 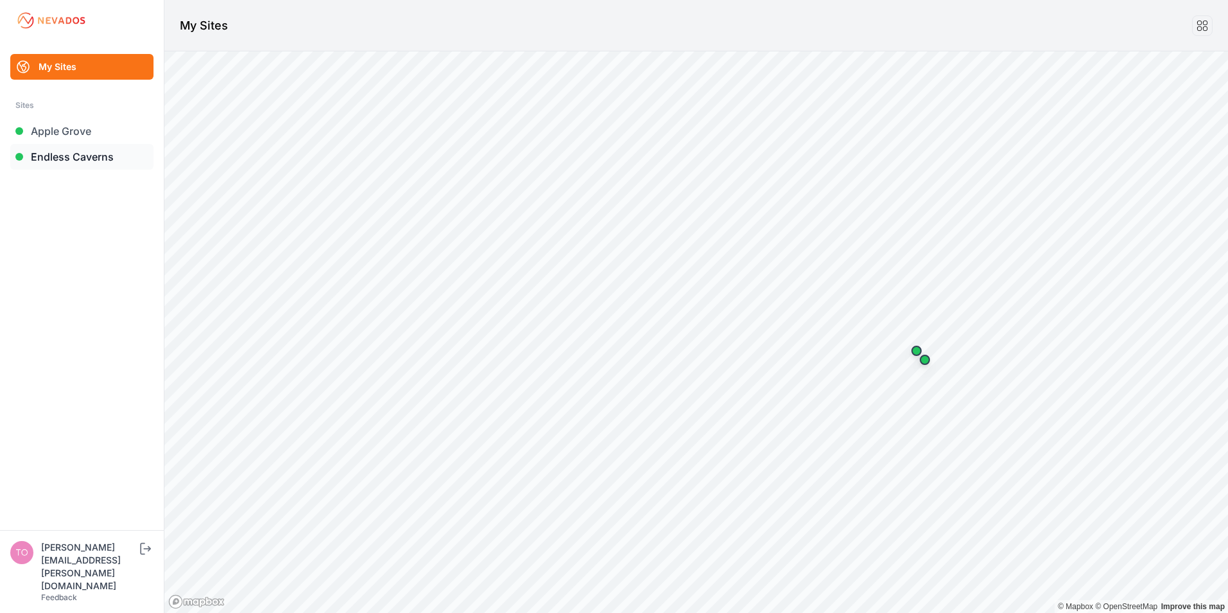 I want to click on img: Nevados, so click(x=51, y=21).